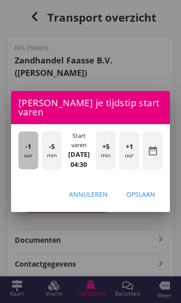 Image resolution: width=181 pixels, height=303 pixels. Describe the element at coordinates (88, 194) in the screenshot. I see `div: Annuleren` at that location.